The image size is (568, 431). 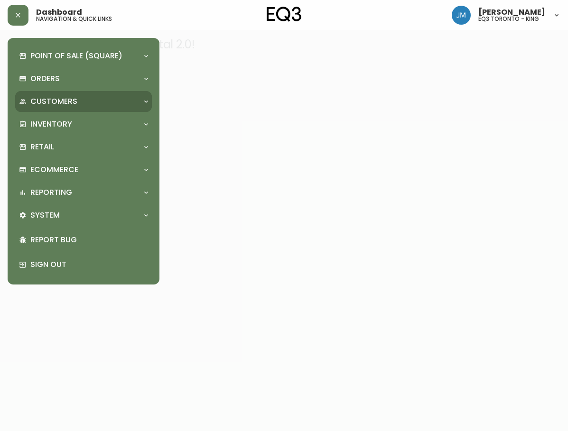 What do you see at coordinates (54, 101) in the screenshot?
I see `p: Customers` at bounding box center [54, 101].